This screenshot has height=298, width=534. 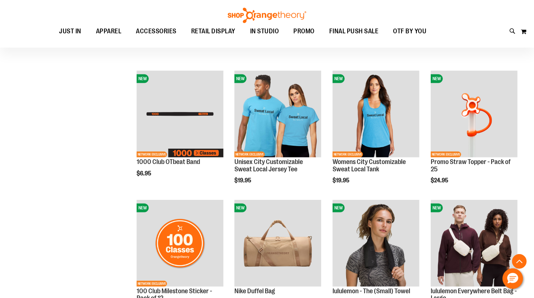 What do you see at coordinates (109, 31) in the screenshot?
I see `a: APPAREL` at bounding box center [109, 31].